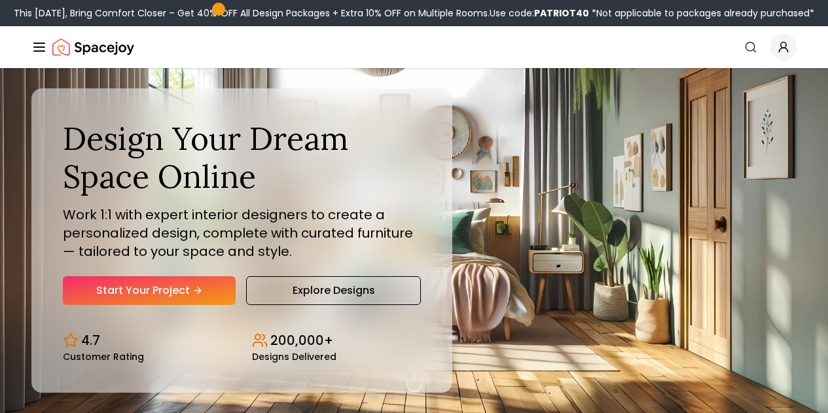  What do you see at coordinates (242, 233) in the screenshot?
I see `p: Work 1:1 with expert interior designers to create a personalized design, complete with curated fu...` at bounding box center [242, 233].